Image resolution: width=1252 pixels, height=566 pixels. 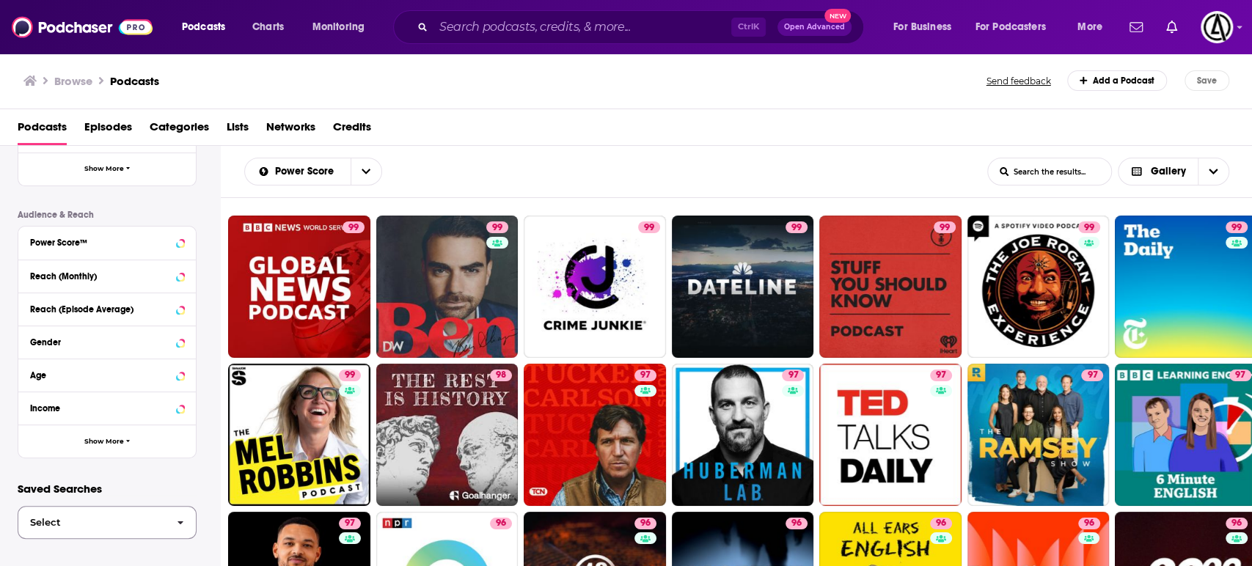 I want to click on div: Reach (Episode Average), so click(x=101, y=310).